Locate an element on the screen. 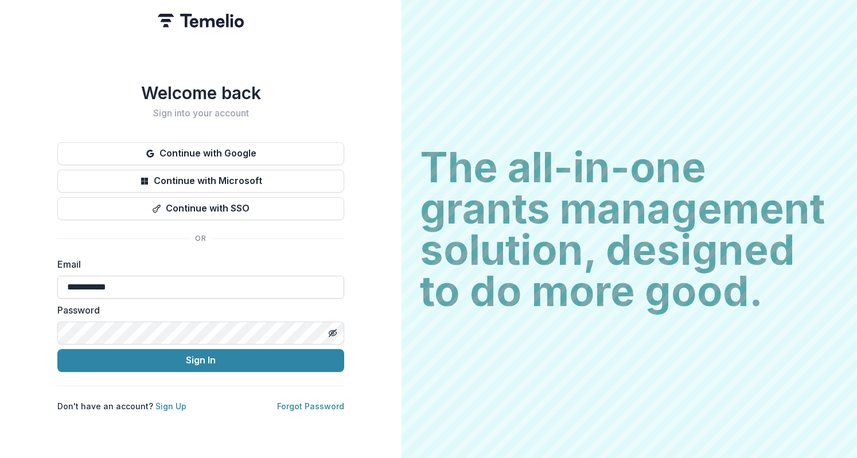 This screenshot has height=458, width=857. a: Sign Up is located at coordinates (171, 406).